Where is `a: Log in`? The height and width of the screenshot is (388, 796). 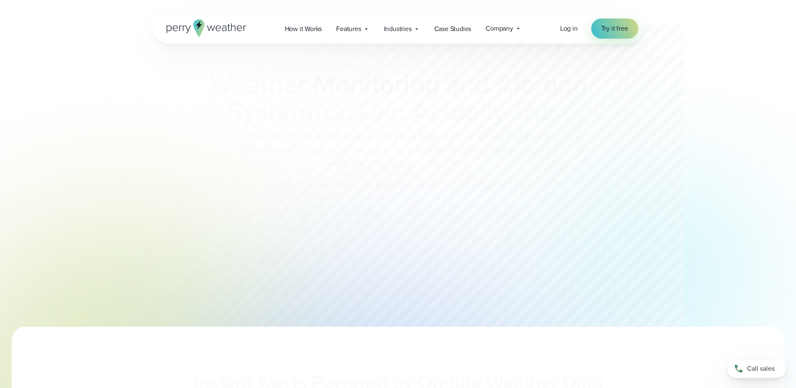 a: Log in is located at coordinates (569, 29).